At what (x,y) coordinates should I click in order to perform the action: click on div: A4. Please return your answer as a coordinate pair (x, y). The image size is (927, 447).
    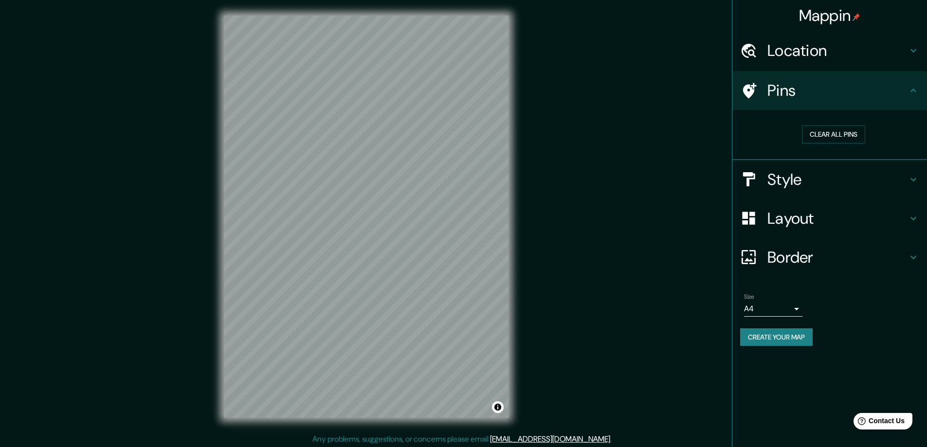
    Looking at the image, I should click on (773, 309).